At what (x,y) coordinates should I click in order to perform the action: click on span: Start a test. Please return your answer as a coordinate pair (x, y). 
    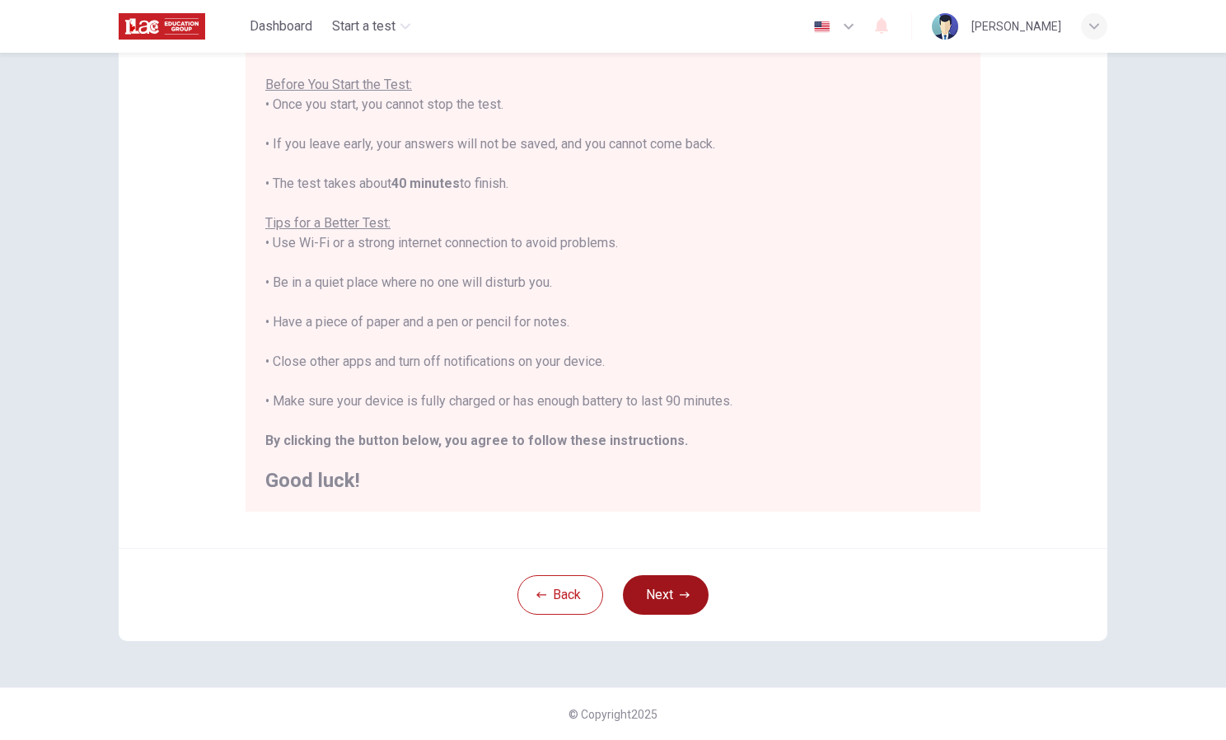
    Looking at the image, I should click on (363, 26).